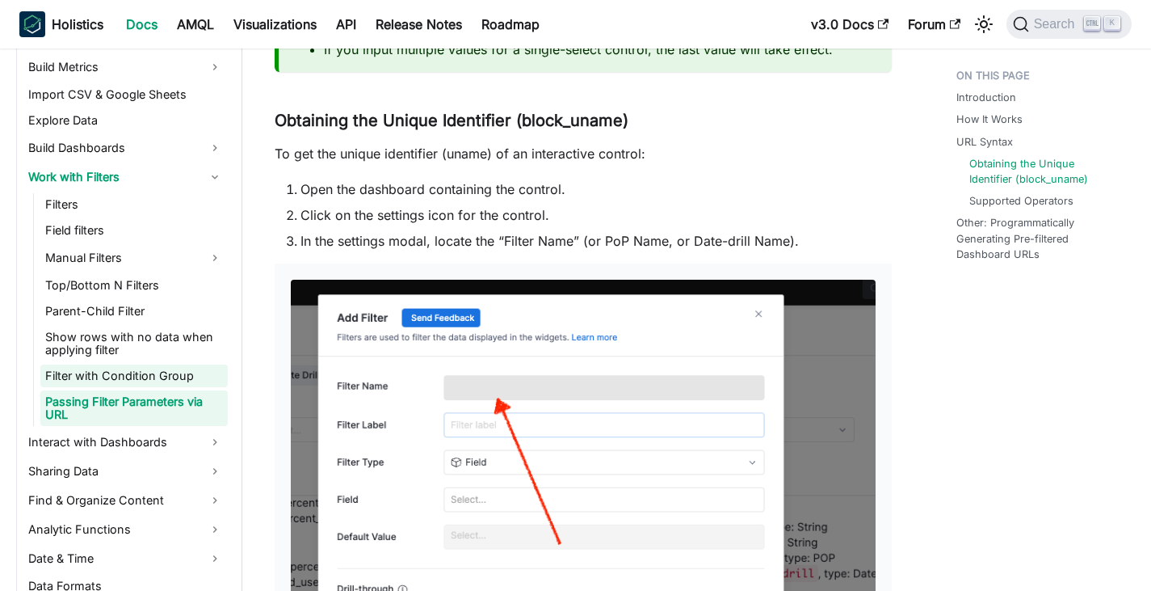  I want to click on a: How It Works, so click(990, 119).